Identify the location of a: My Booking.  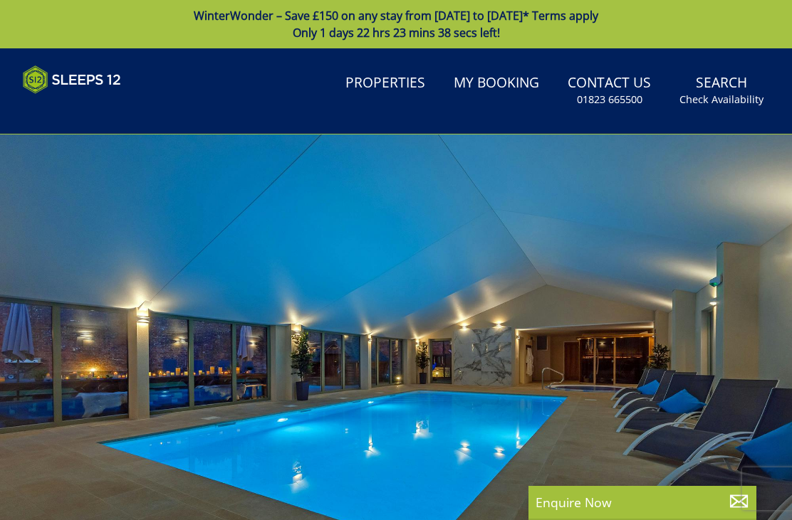
(496, 83).